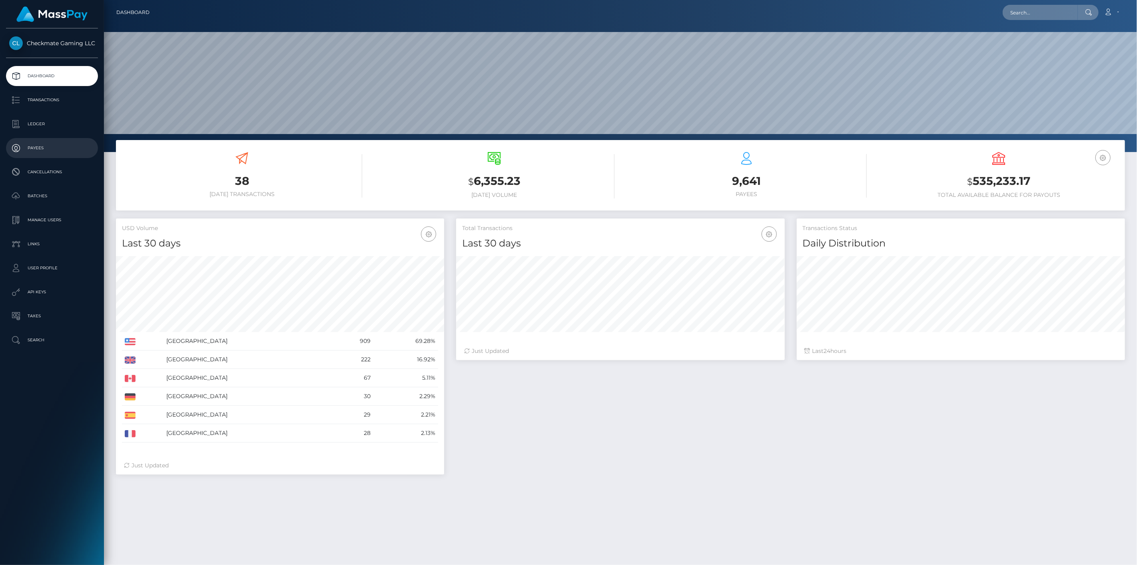 This screenshot has height=565, width=1137. What do you see at coordinates (746, 194) in the screenshot?
I see `h6: Payees` at bounding box center [746, 194].